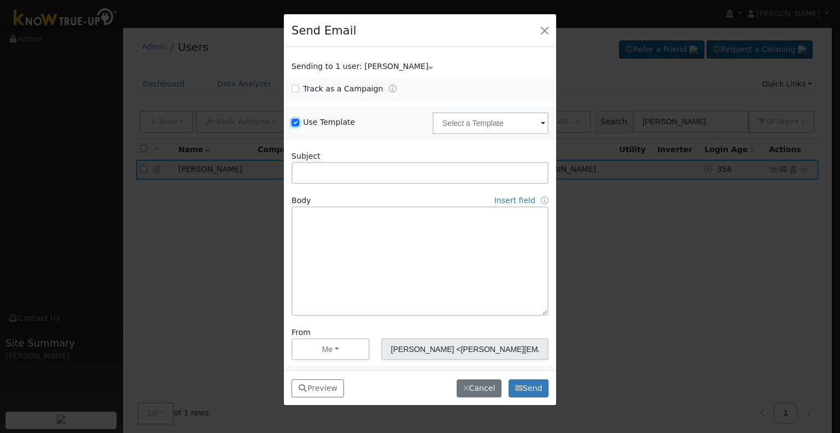  What do you see at coordinates (343, 89) in the screenshot?
I see `label: Track as a Campaign` at bounding box center [343, 89].